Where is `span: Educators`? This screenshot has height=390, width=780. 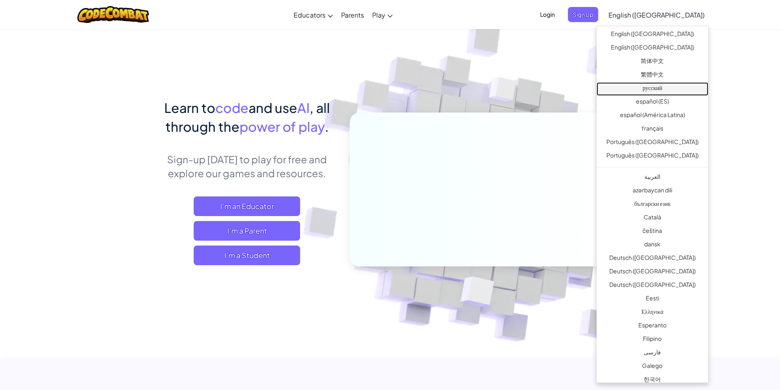
span: Educators is located at coordinates (310, 15).